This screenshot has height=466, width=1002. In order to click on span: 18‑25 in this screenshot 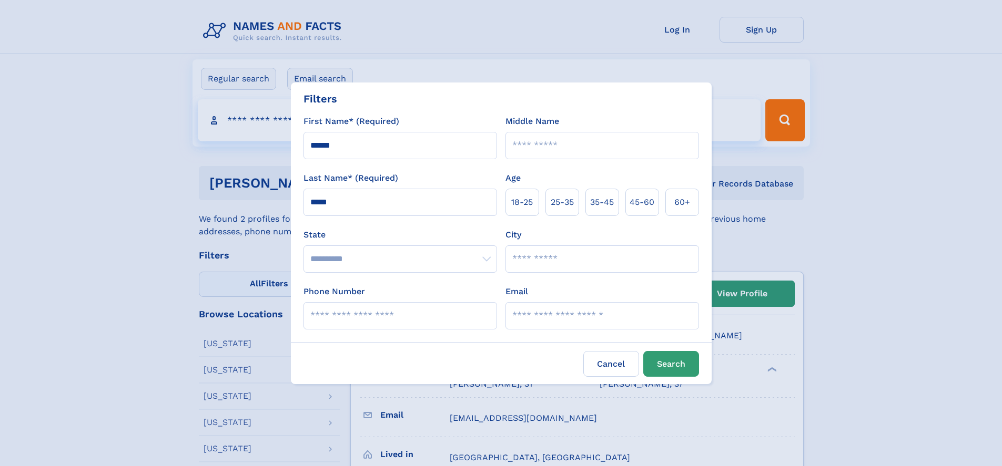, I will do `click(522, 202)`.